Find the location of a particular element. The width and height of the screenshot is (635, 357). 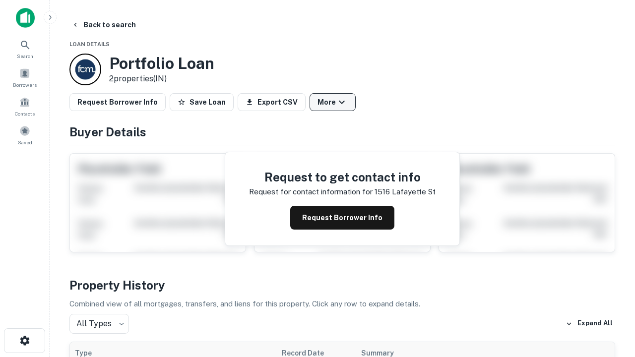

a: Contacts is located at coordinates (25, 106).